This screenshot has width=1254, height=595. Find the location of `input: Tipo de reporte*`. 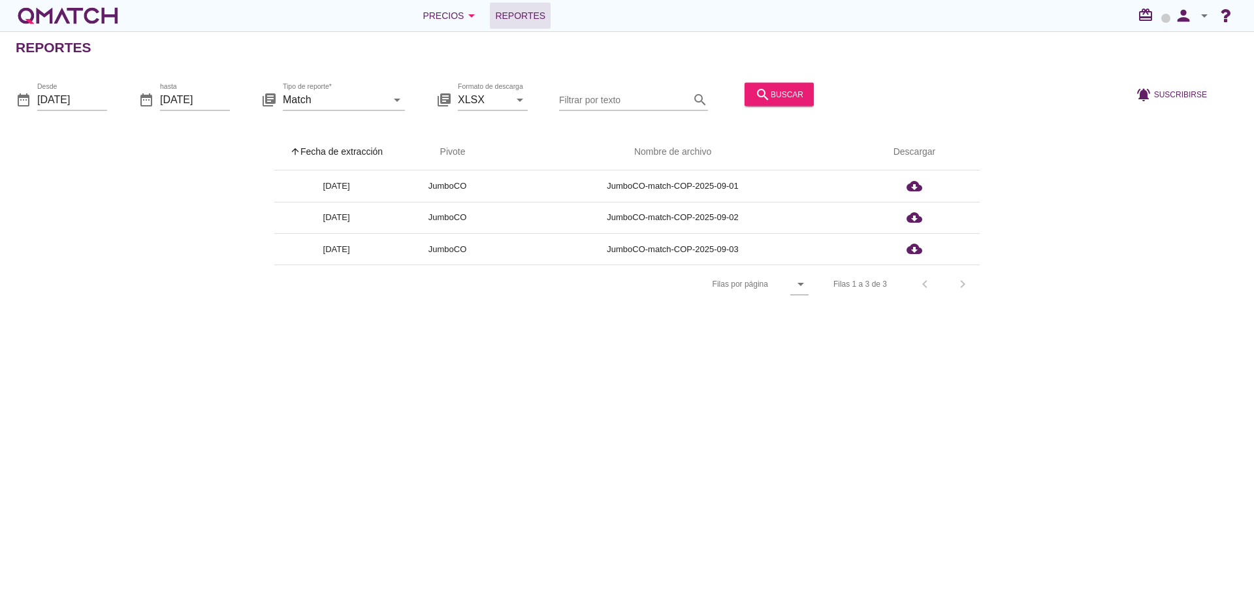

input: Tipo de reporte* is located at coordinates (334, 99).